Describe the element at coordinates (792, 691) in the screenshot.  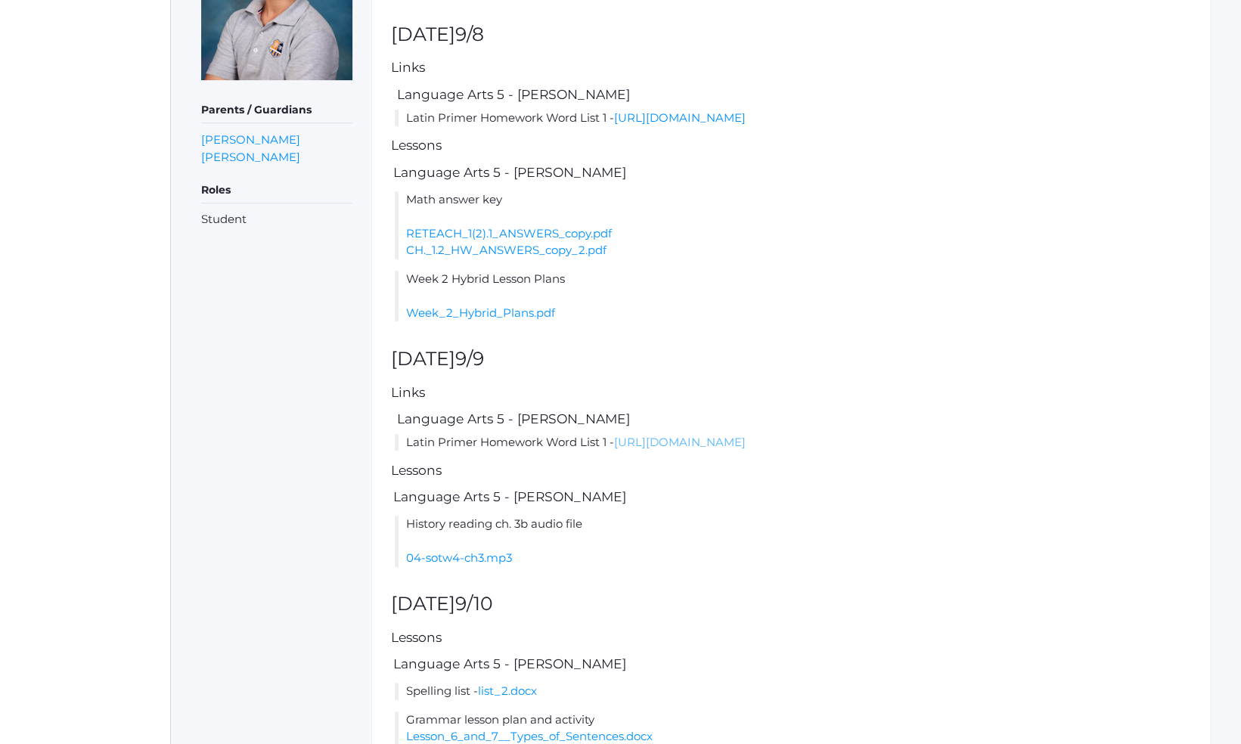
I see `li: Spelling list -` at that location.